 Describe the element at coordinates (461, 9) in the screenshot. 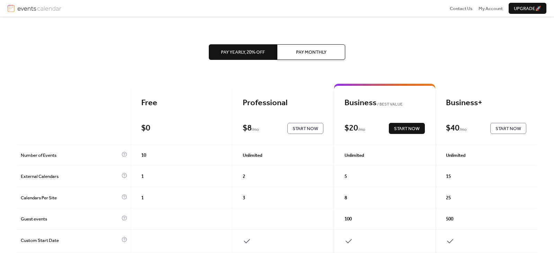

I see `span: Contact Us` at that location.